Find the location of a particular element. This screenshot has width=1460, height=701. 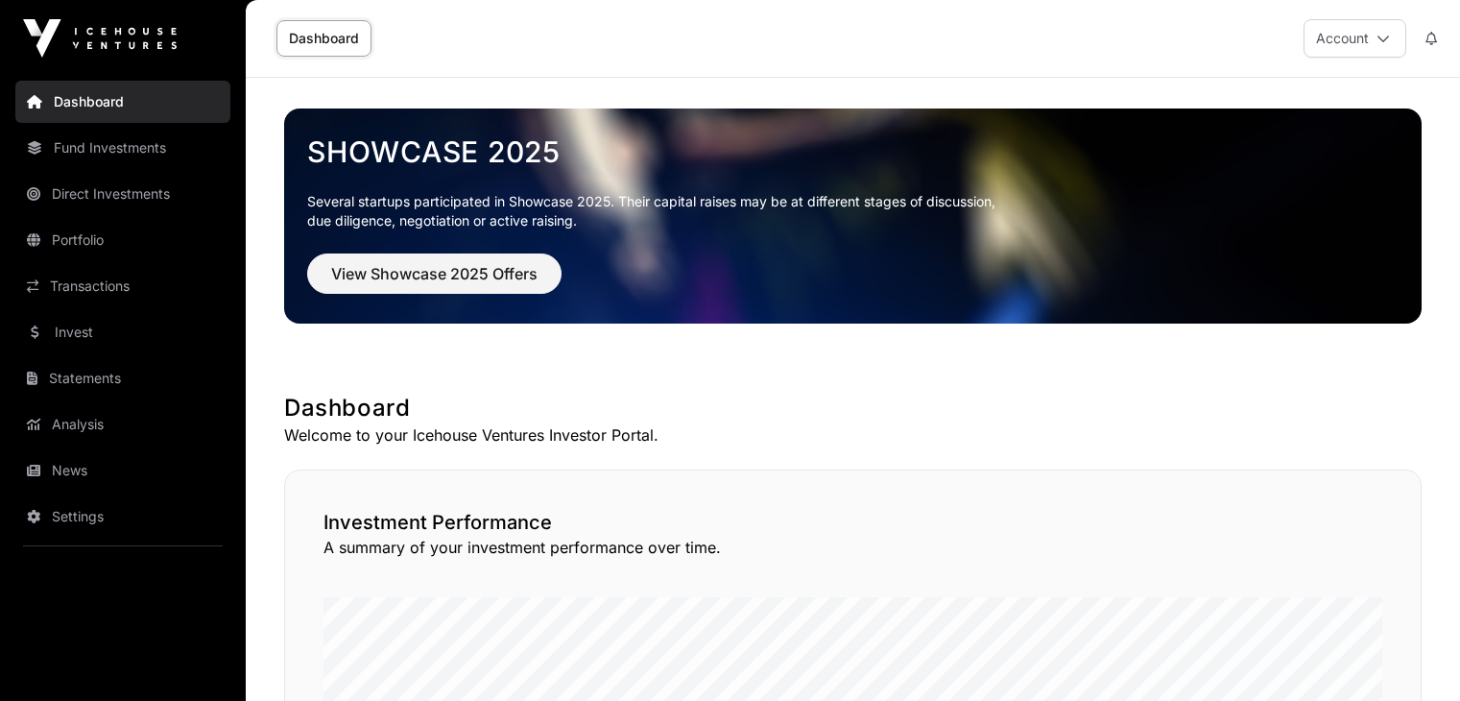

button: Account is located at coordinates (1354, 38).